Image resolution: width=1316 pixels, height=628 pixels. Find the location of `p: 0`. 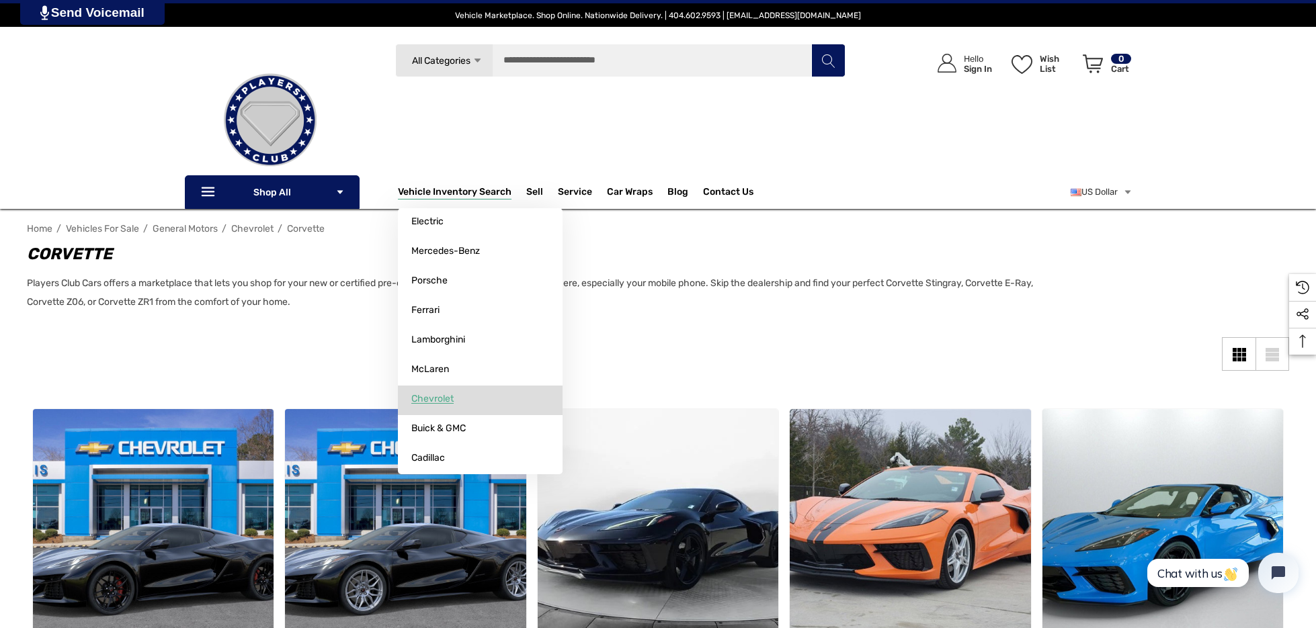

p: 0 is located at coordinates (1121, 58).